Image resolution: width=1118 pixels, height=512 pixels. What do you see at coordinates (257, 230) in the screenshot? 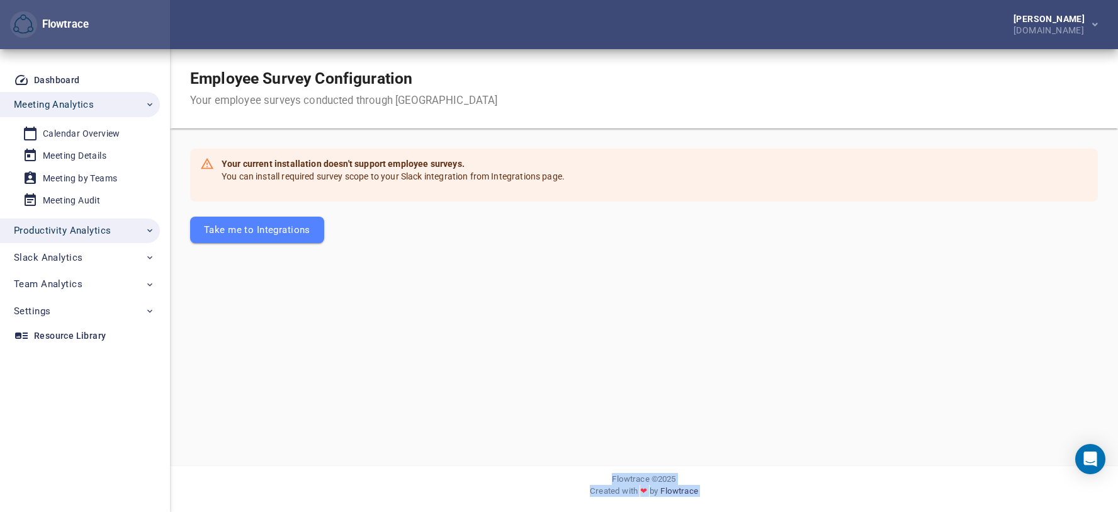
I see `button: Take me to Integrations` at bounding box center [257, 230].